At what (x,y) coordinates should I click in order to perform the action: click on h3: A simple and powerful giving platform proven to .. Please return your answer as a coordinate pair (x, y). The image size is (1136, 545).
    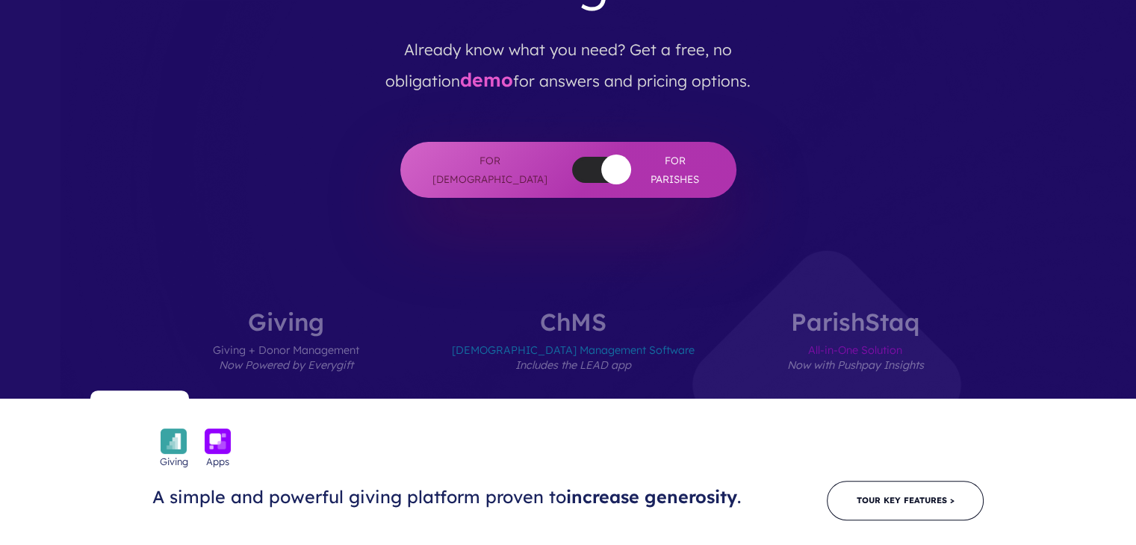
    Looking at the image, I should click on (454, 498).